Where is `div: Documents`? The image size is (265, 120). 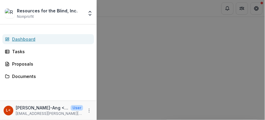 div: Documents is located at coordinates (50, 76).